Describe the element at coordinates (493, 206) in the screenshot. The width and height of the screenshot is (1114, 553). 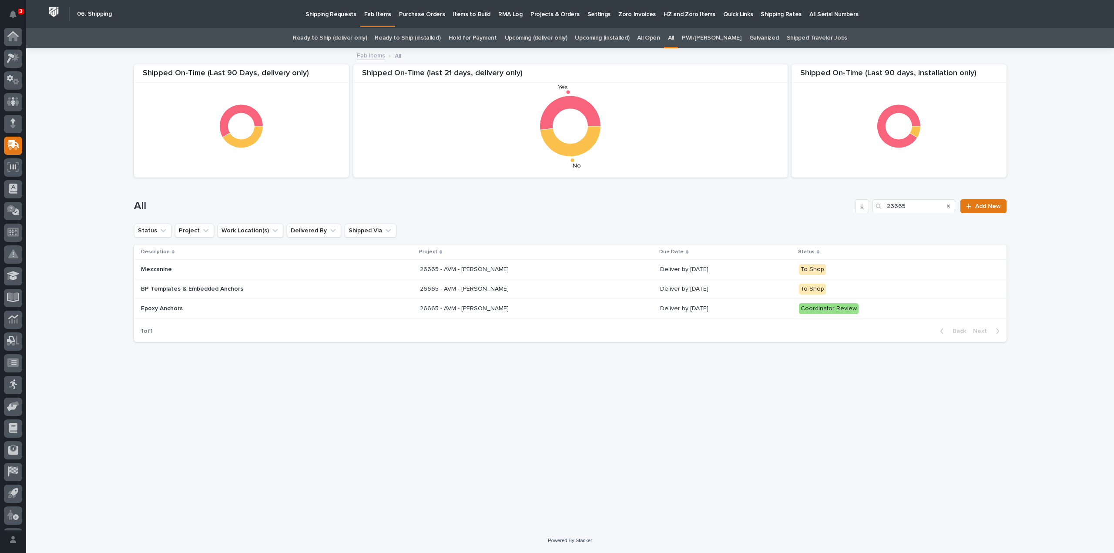
I see `h1: All` at that location.